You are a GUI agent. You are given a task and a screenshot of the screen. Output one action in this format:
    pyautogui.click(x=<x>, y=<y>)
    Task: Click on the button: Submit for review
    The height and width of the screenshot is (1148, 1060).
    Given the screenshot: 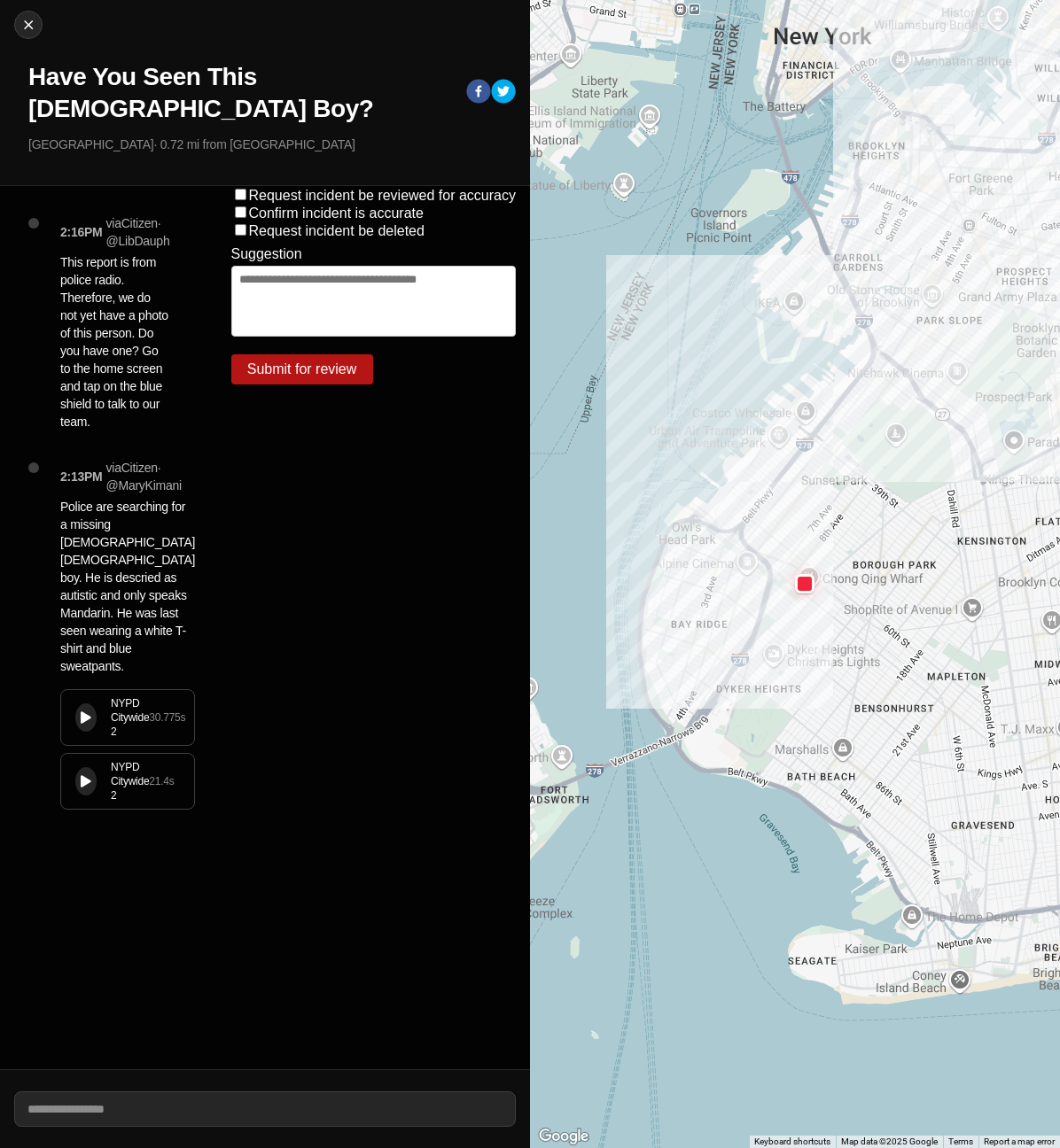 What is the action you would take?
    pyautogui.click(x=302, y=370)
    